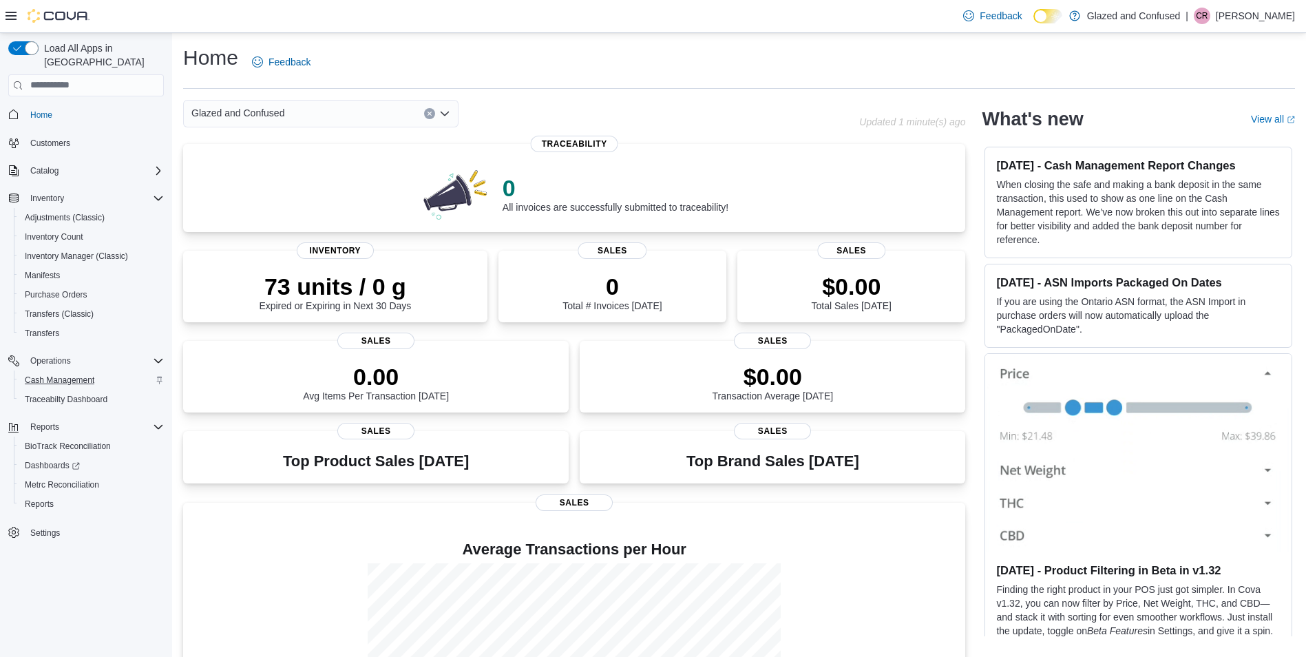  I want to click on button: Inventory Count, so click(92, 237).